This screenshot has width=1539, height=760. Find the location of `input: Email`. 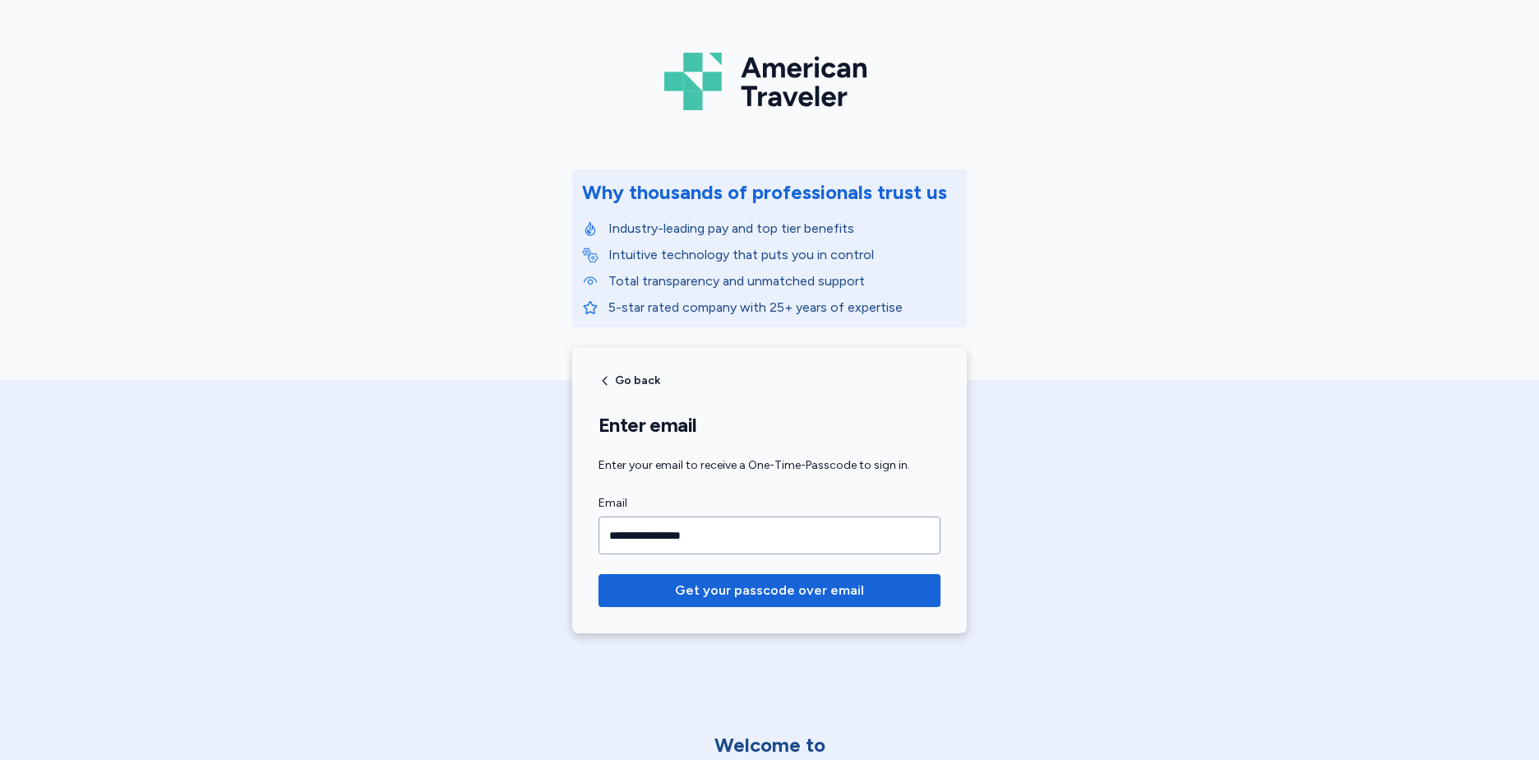

input: Email is located at coordinates (770, 535).